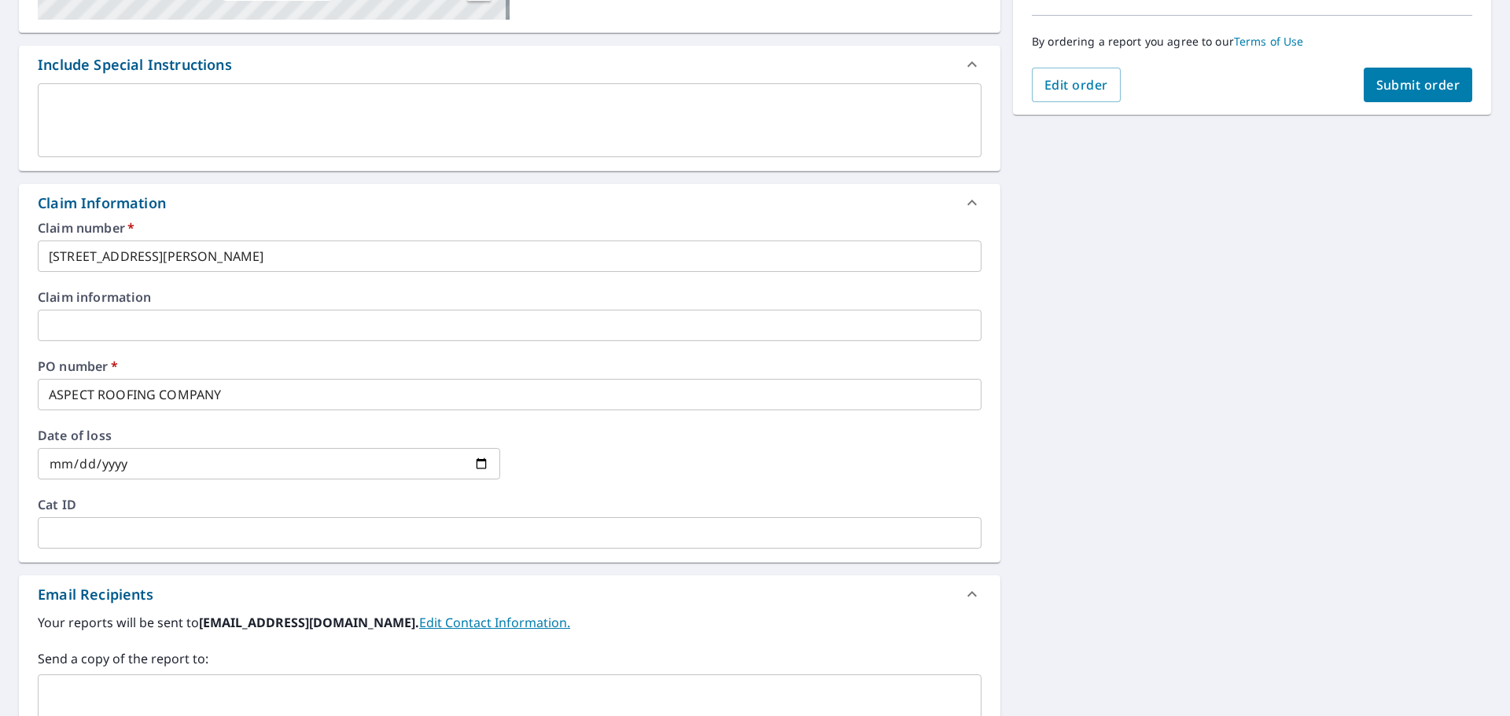 The image size is (1510, 716). I want to click on span: Submit order, so click(1418, 85).